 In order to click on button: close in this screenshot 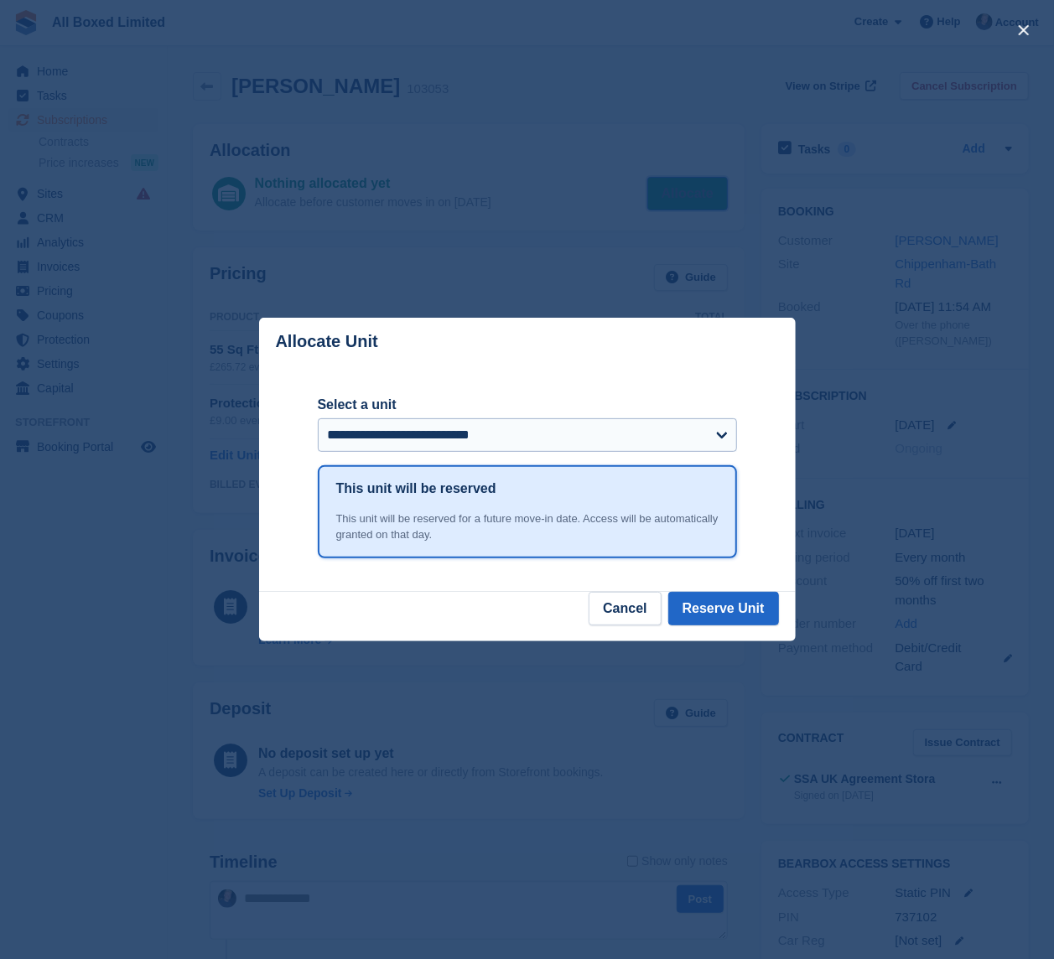, I will do `click(1023, 30)`.